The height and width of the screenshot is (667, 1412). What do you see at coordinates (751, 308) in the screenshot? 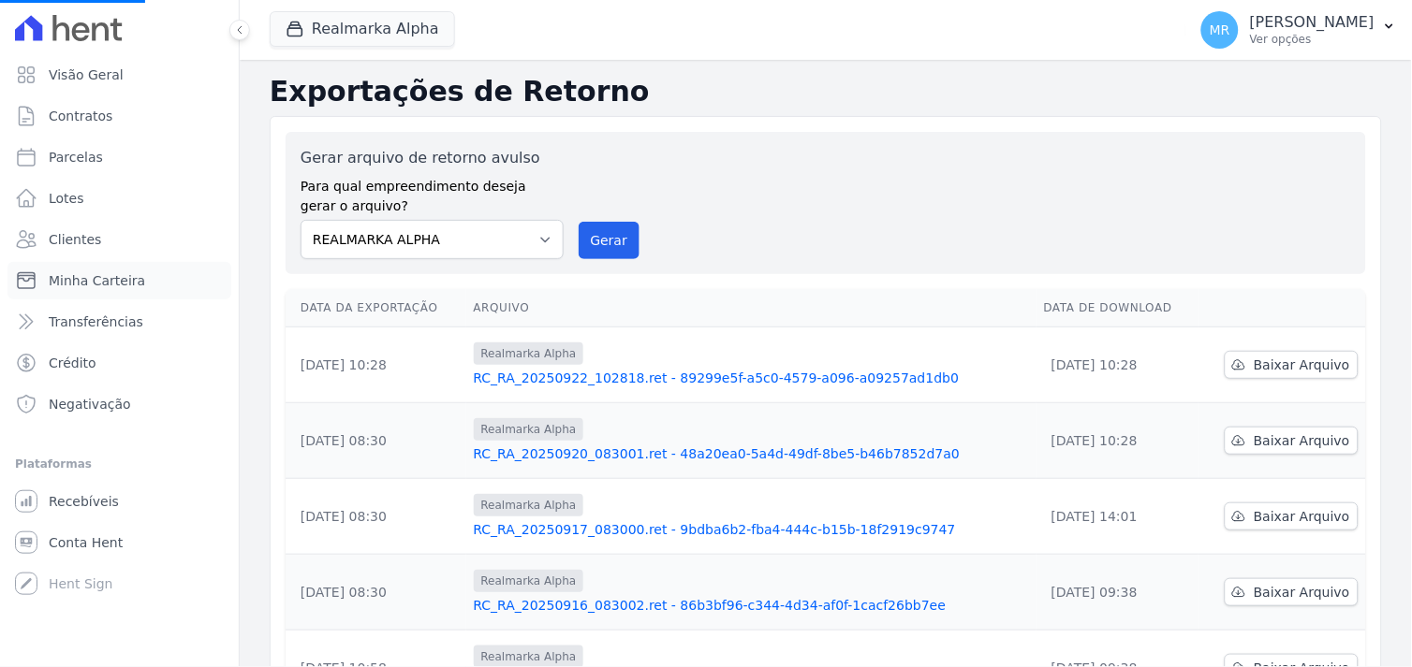
I see `th: Arquivo` at bounding box center [751, 308].